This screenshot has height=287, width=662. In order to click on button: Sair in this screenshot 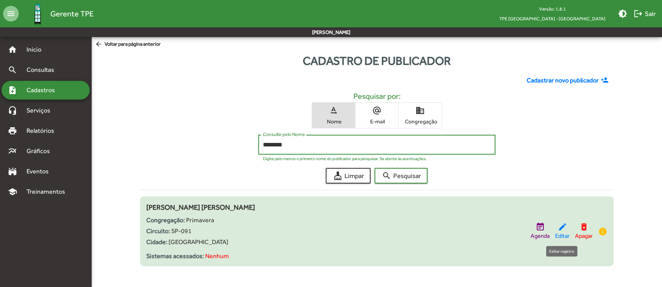, I will do `click(645, 14)`.